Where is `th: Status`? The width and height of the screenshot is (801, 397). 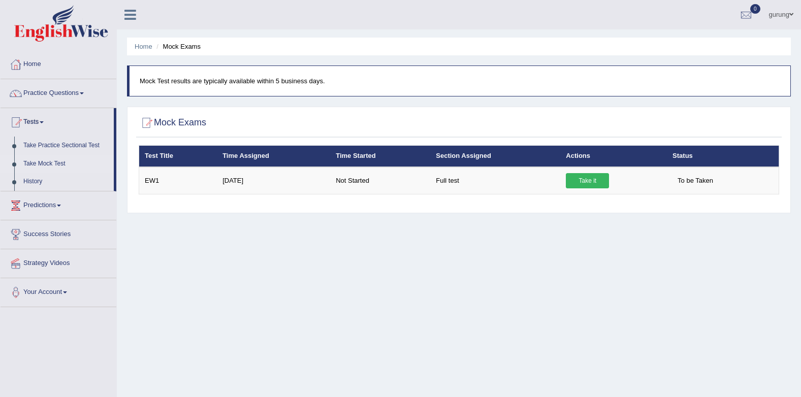
th: Status is located at coordinates (723, 156).